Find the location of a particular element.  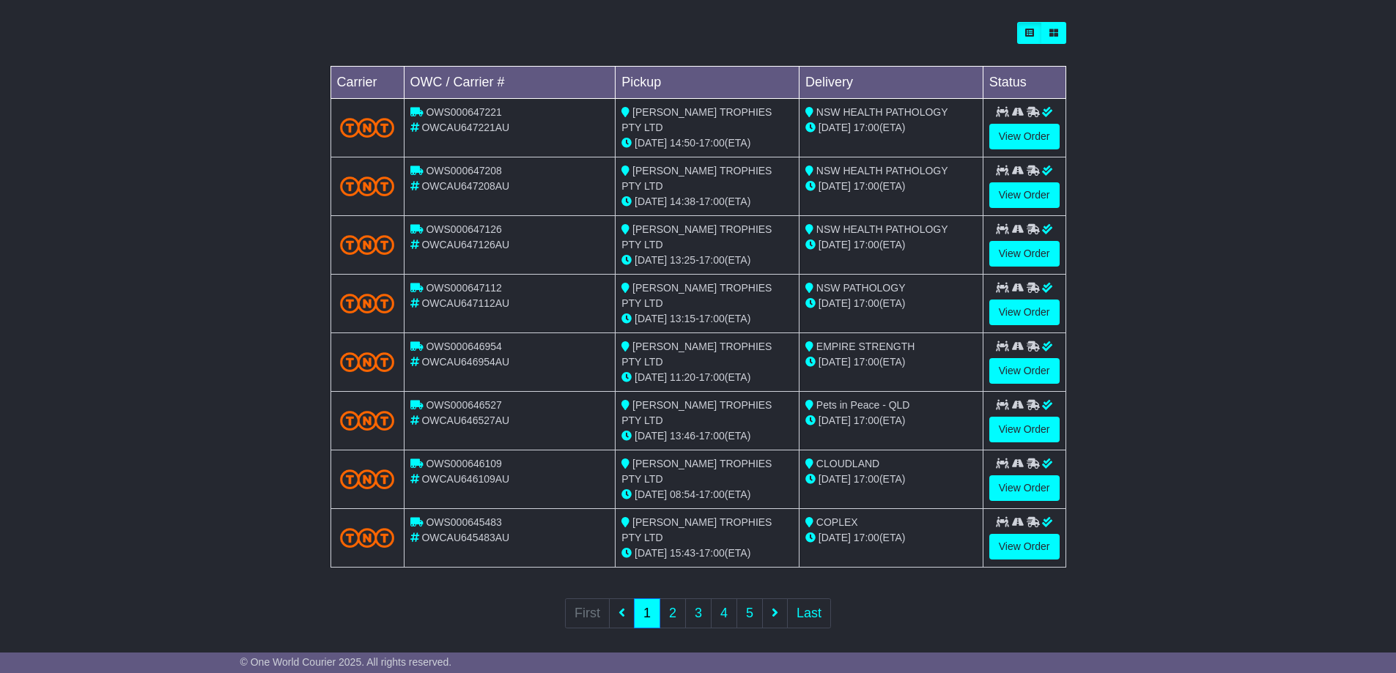

span: OWCAU646109AU is located at coordinates (465, 479).